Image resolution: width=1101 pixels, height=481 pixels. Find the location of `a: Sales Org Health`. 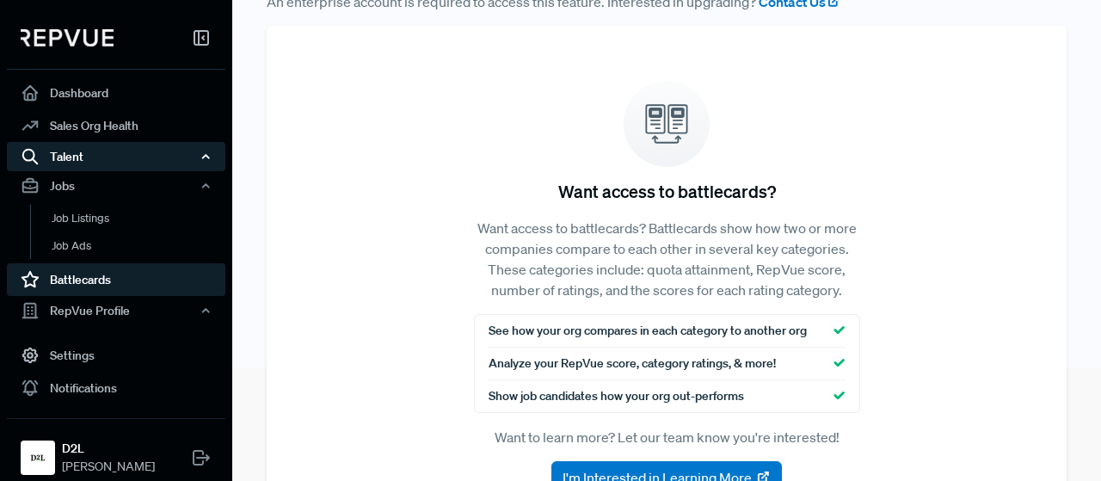

a: Sales Org Health is located at coordinates (116, 126).